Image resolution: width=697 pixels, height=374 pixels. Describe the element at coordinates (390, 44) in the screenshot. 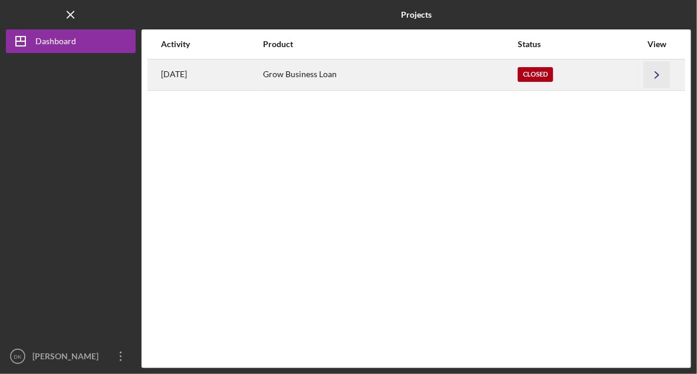

I see `div: Product` at that location.